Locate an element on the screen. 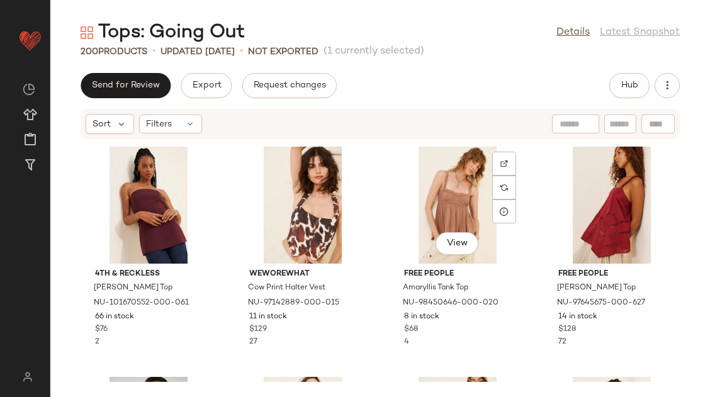 This screenshot has height=397, width=710. span: NU-98450646-000-020 is located at coordinates (451, 304).